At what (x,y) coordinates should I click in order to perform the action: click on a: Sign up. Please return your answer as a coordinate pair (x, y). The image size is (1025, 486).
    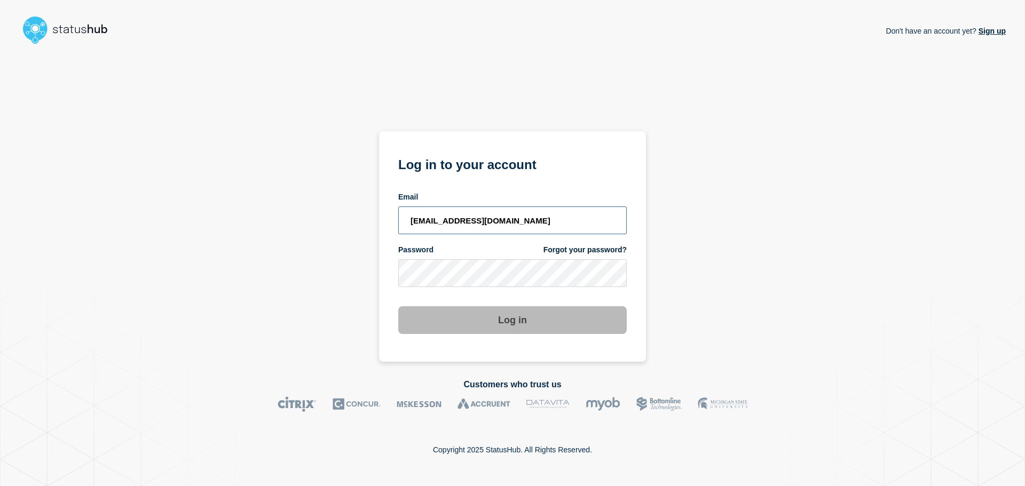
    Looking at the image, I should click on (990, 31).